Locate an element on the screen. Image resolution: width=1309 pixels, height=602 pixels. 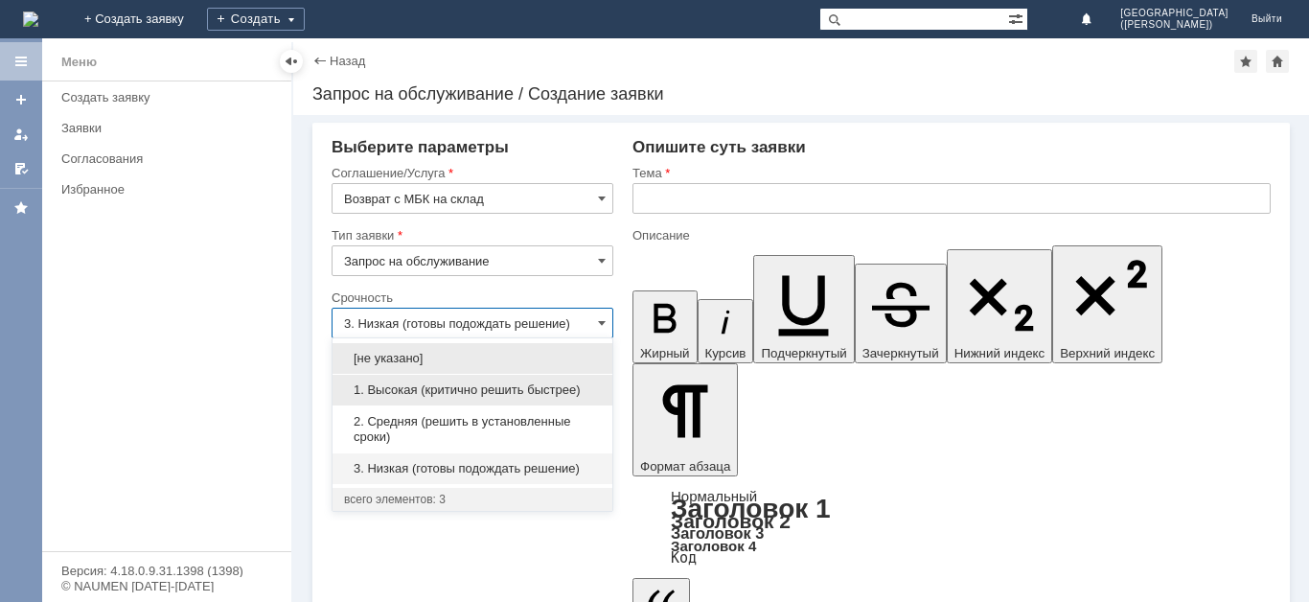
div: Соглашение/Услуга is located at coordinates (470, 172).